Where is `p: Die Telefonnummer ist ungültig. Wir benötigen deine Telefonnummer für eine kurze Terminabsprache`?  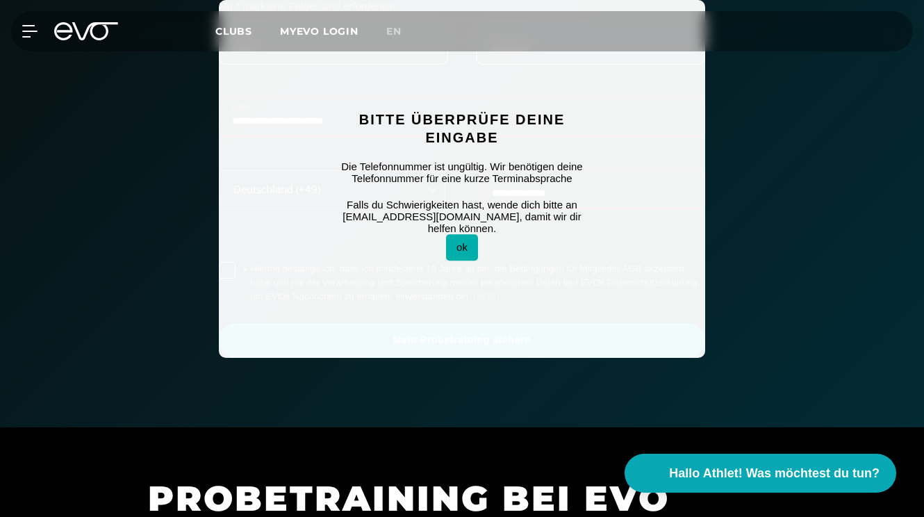
p: Die Telefonnummer ist ungültig. Wir benötigen deine Telefonnummer für eine kurze Terminabsprache is located at coordinates (462, 172).